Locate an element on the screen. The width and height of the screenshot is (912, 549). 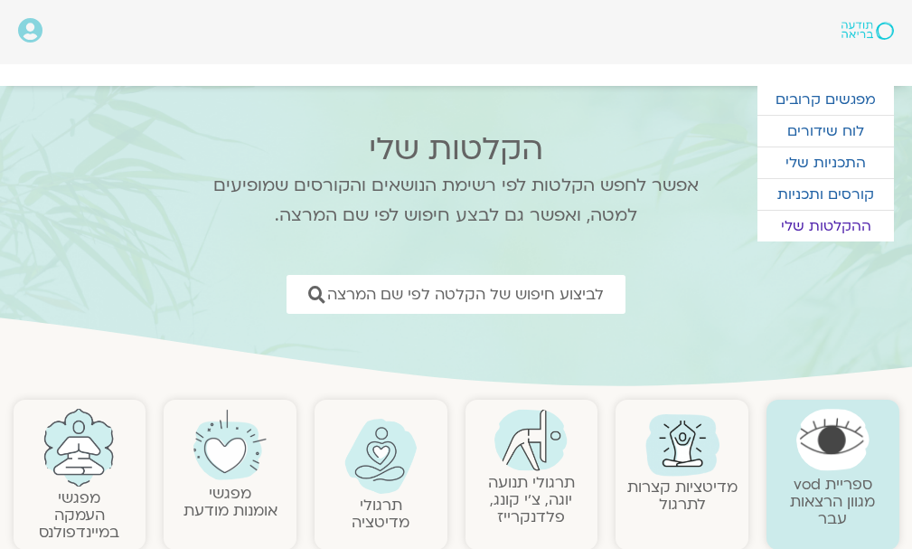
a: מדיטציות קצרות לתרגול is located at coordinates (682, 495).